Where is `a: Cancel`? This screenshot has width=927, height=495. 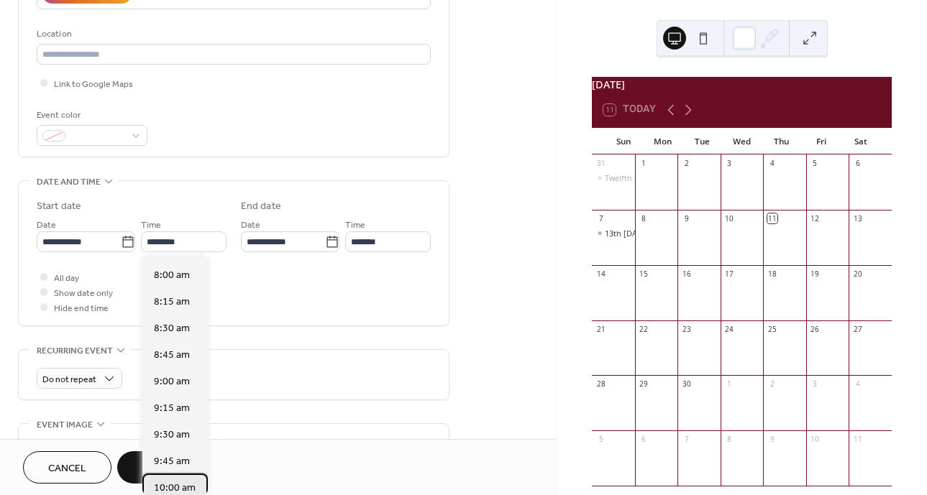 a: Cancel is located at coordinates (67, 467).